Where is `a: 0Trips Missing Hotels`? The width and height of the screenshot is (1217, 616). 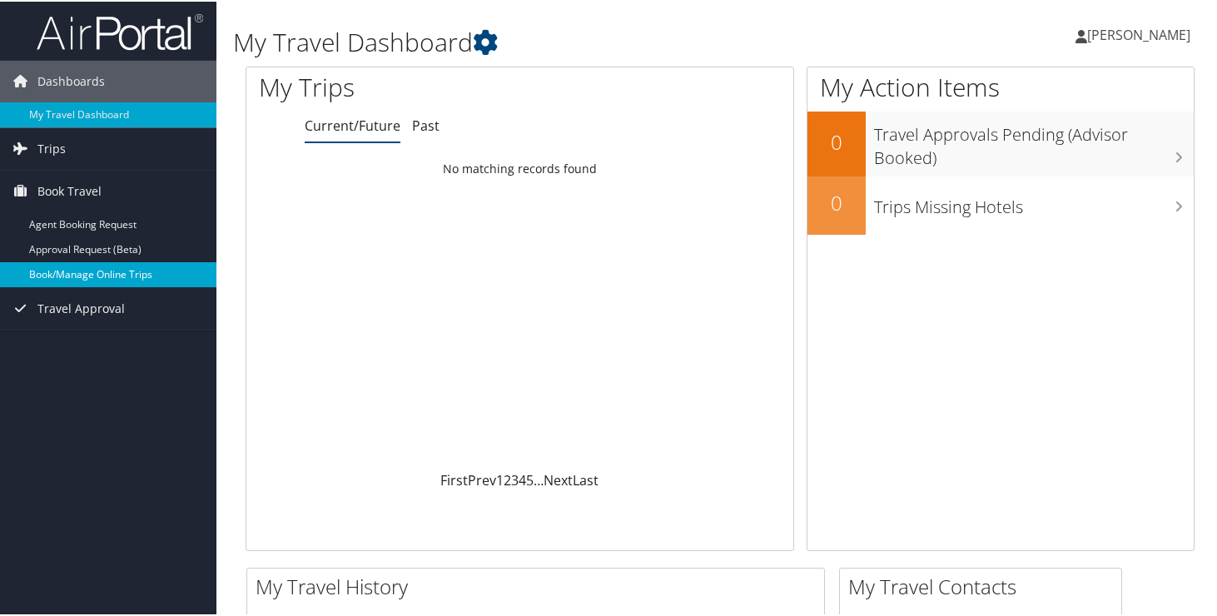
a: 0Trips Missing Hotels is located at coordinates (1001, 204).